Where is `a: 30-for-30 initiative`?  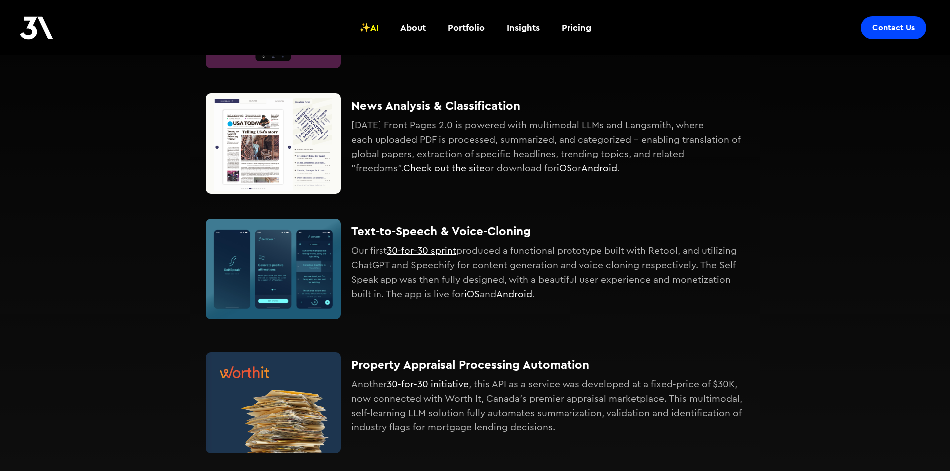
a: 30-for-30 initiative is located at coordinates (428, 385).